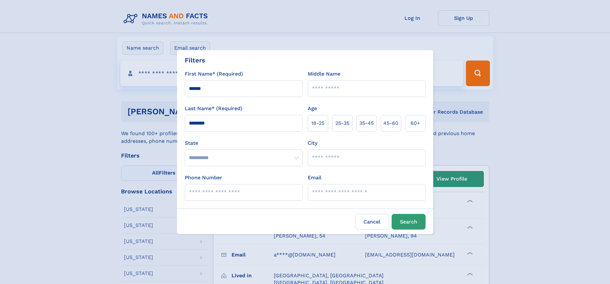 This screenshot has height=284, width=610. What do you see at coordinates (342, 123) in the screenshot?
I see `span: 25‑35` at bounding box center [342, 123].